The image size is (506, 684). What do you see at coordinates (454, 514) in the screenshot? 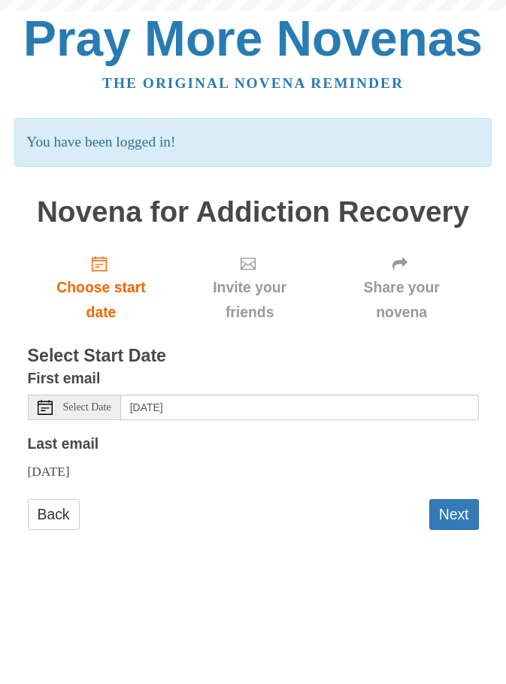
I see `button: Next` at bounding box center [454, 514].